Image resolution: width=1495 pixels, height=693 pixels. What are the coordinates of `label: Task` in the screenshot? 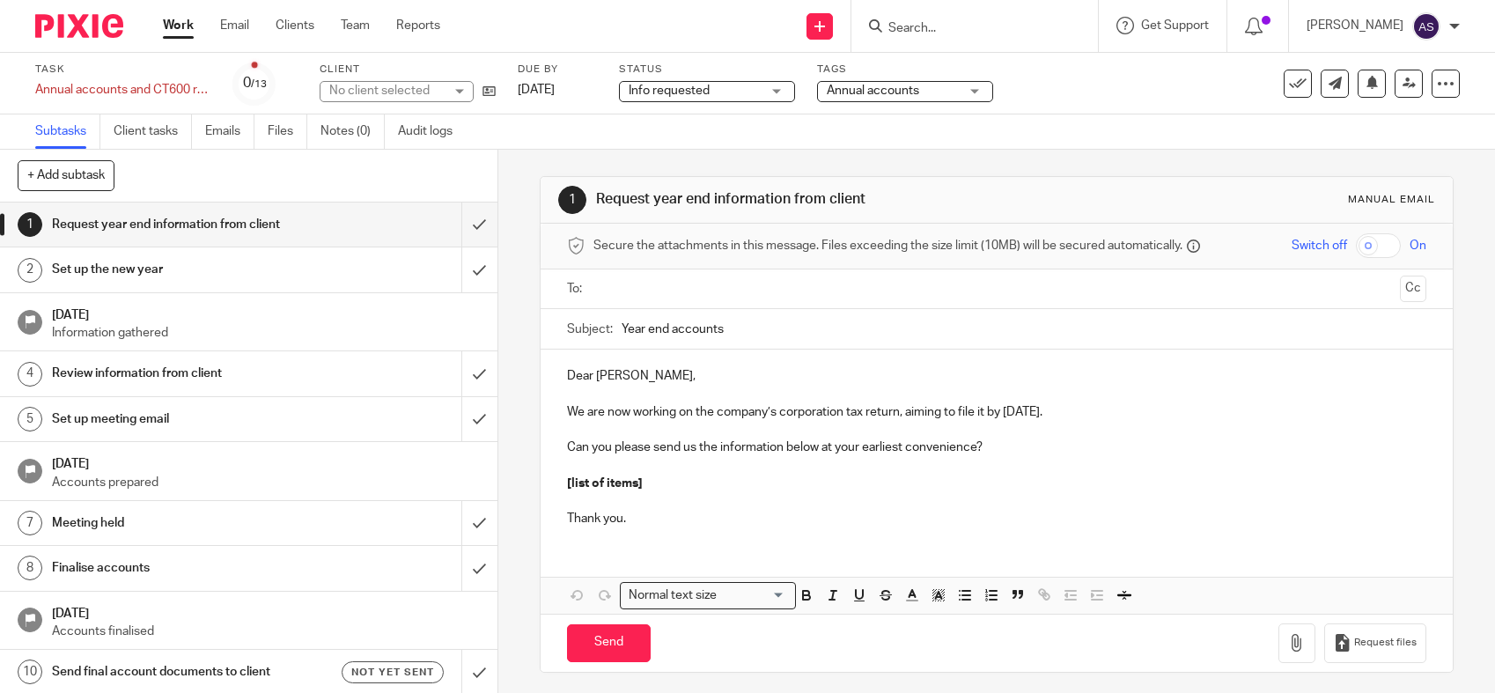 It's located at (123, 70).